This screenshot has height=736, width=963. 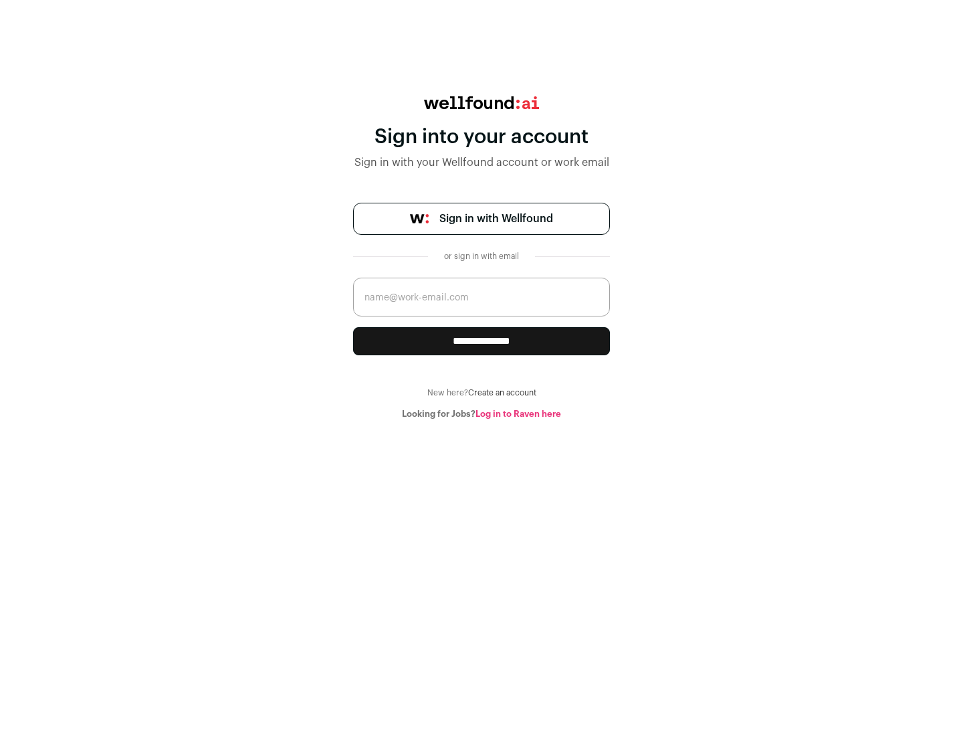 I want to click on a: Sign in with Wellfound, so click(x=482, y=219).